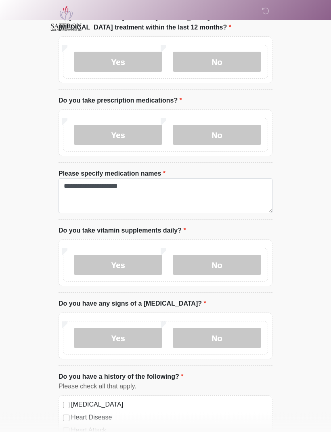  I want to click on input: Heart Disease, so click(66, 419).